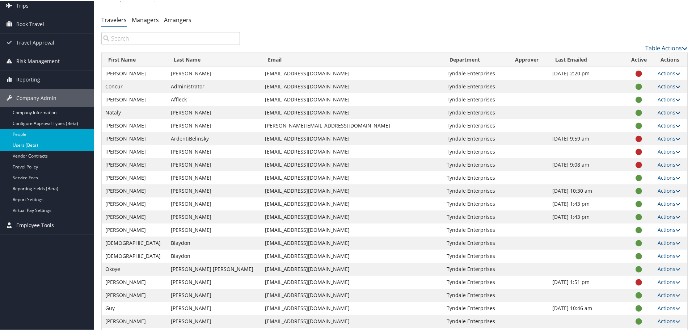 The height and width of the screenshot is (330, 692). What do you see at coordinates (529, 59) in the screenshot?
I see `th: Approver` at bounding box center [529, 59].